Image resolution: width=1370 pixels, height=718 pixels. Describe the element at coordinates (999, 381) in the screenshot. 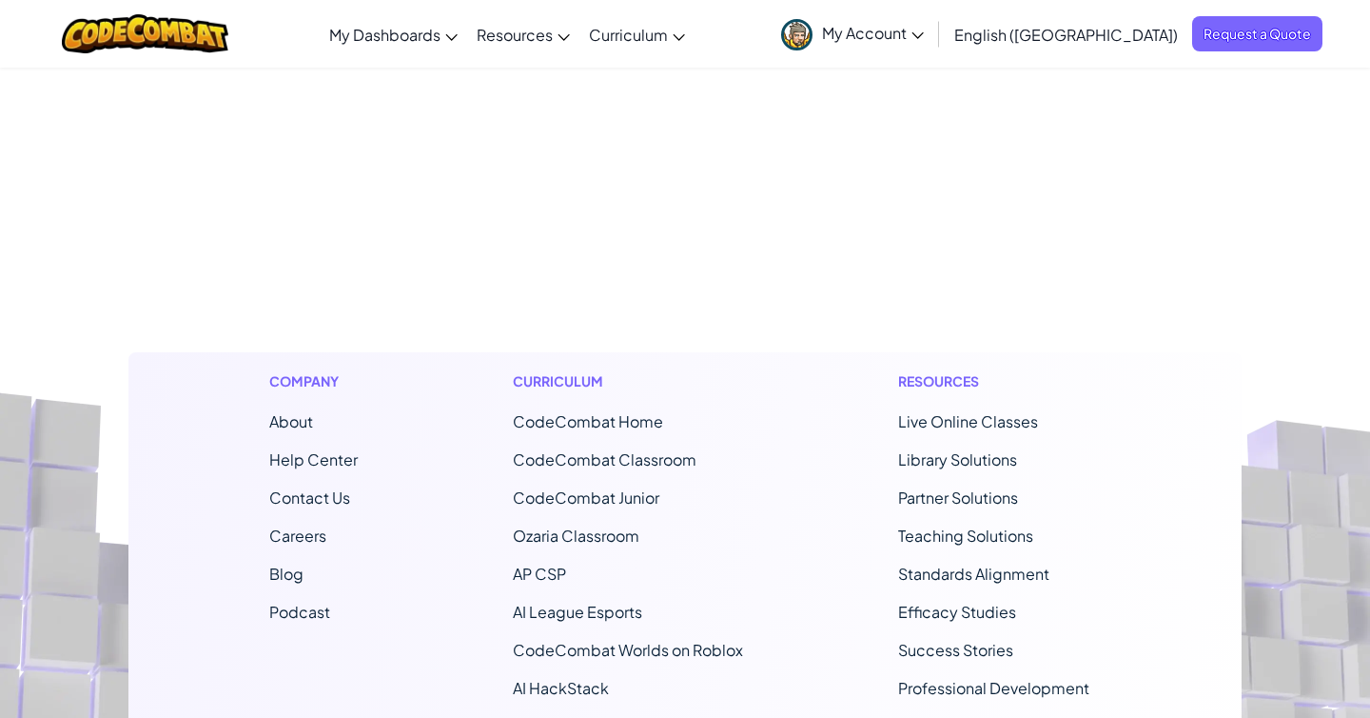

I see `h1: Resources` at that location.